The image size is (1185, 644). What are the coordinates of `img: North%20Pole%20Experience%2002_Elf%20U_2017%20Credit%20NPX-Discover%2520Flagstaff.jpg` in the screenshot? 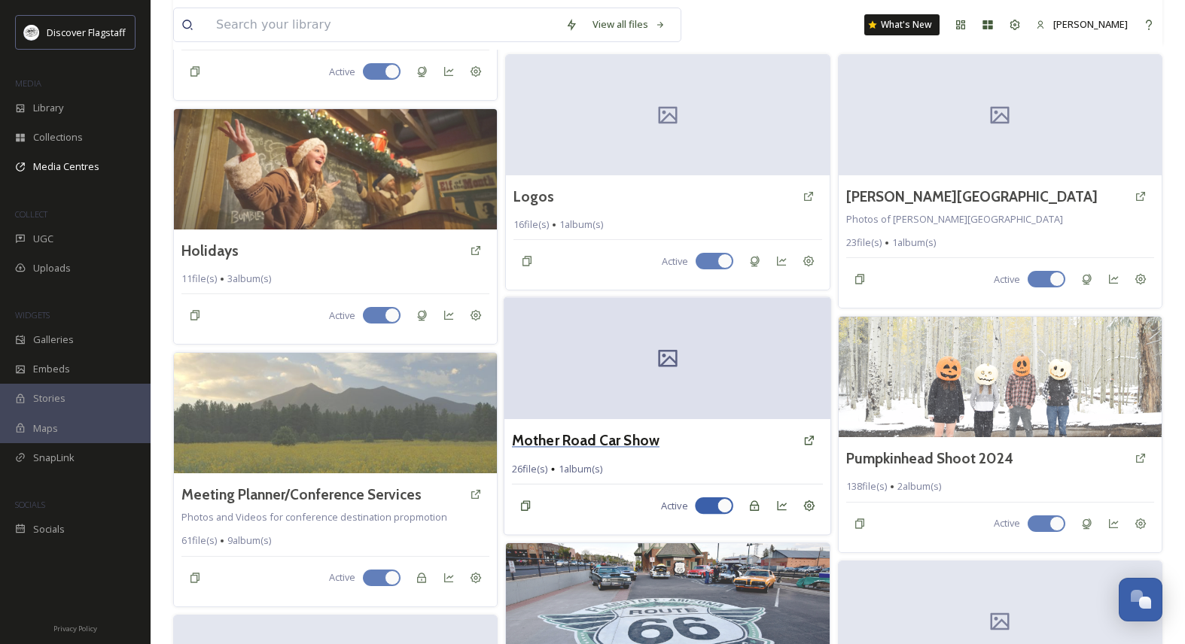 It's located at (335, 169).